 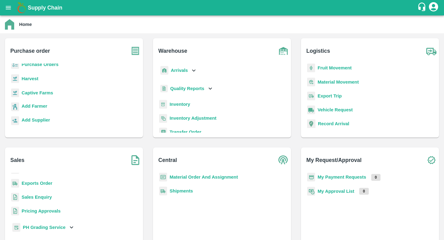 What do you see at coordinates (25, 24) in the screenshot?
I see `b: Home` at bounding box center [25, 24].